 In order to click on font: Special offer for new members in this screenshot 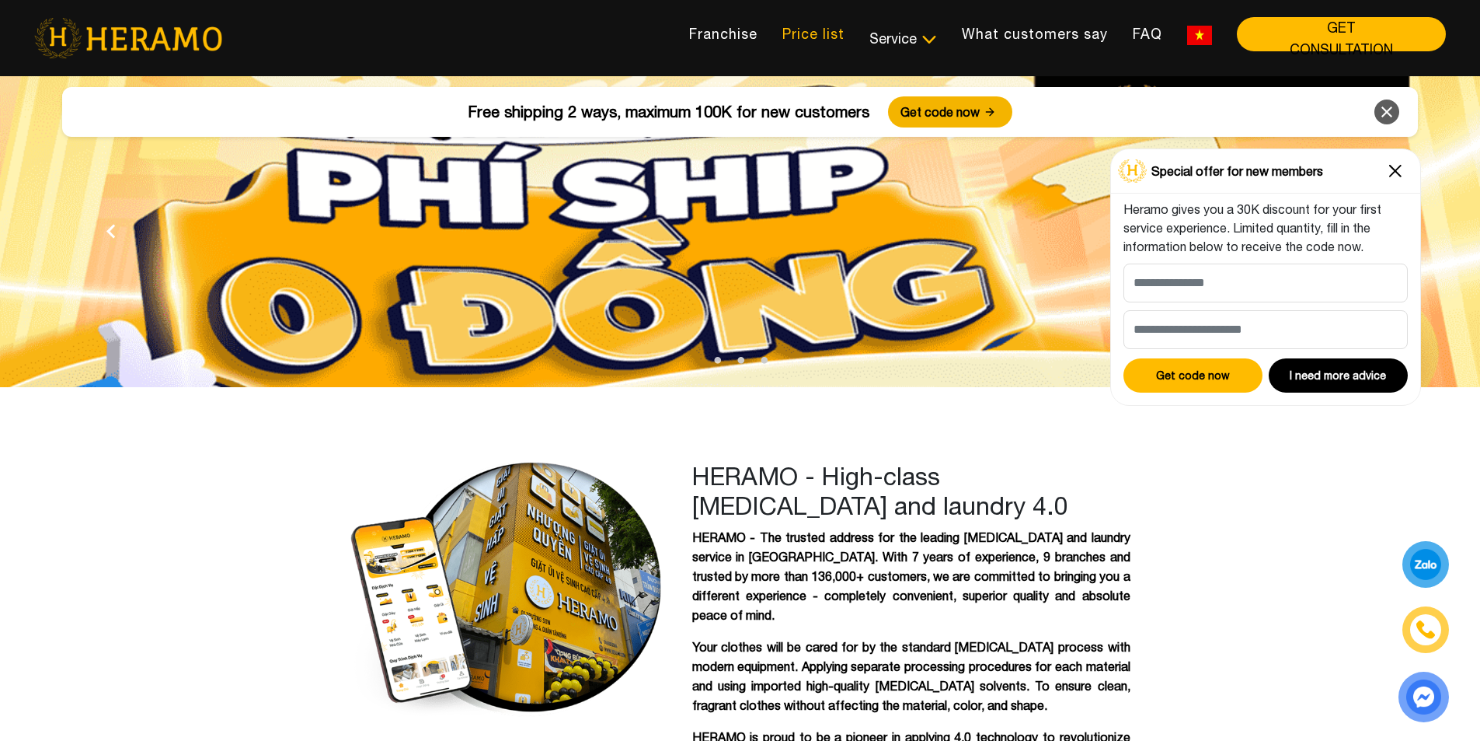, I will do `click(1237, 171)`.